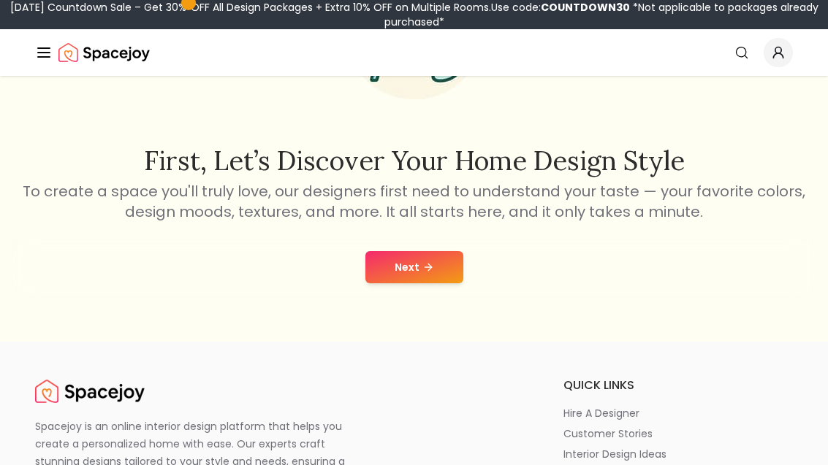 The width and height of the screenshot is (828, 465). Describe the element at coordinates (413, 161) in the screenshot. I see `h2: First, let’s discover your home design style` at that location.